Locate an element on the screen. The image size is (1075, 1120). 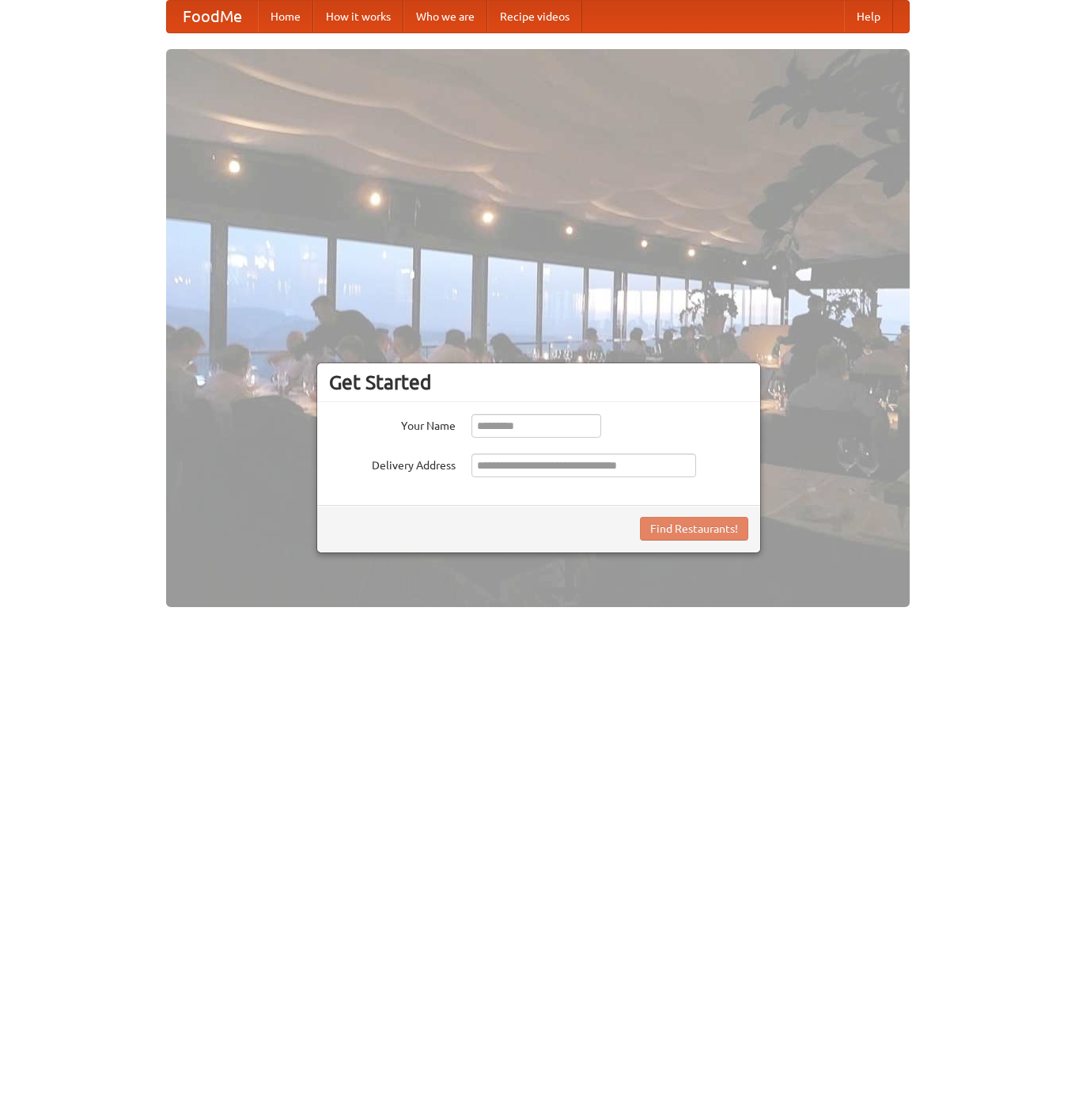
a: Help is located at coordinates (869, 16).